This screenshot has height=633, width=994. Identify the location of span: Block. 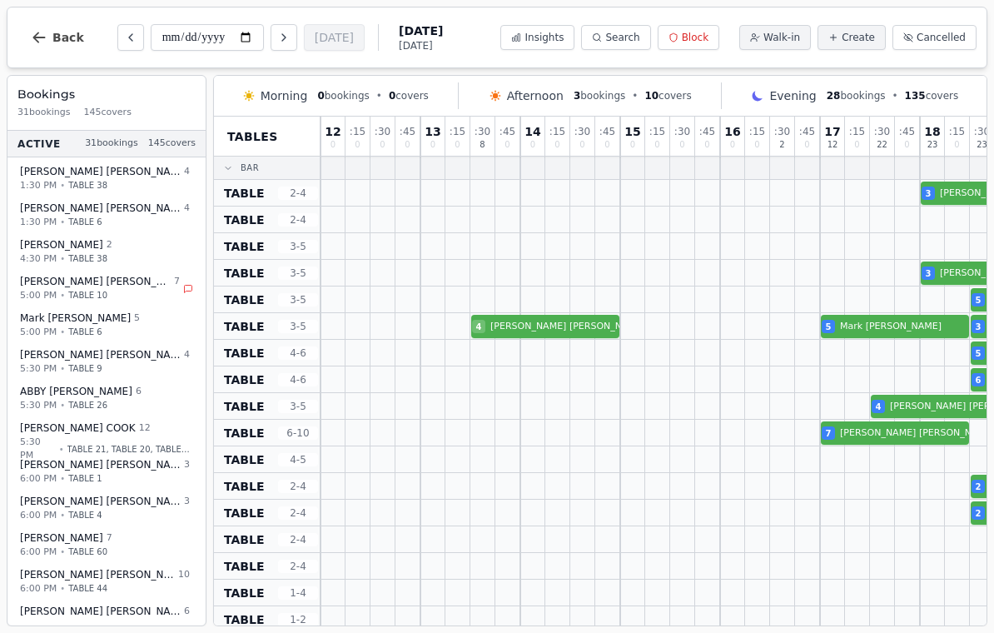
(695, 37).